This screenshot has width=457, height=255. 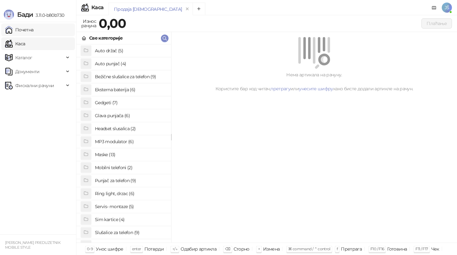 What do you see at coordinates (337, 249) in the screenshot?
I see `span: f` at bounding box center [337, 249].